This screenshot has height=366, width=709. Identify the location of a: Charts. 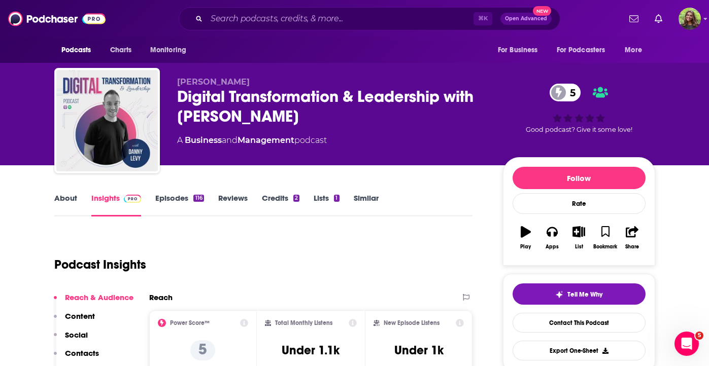
(121, 50).